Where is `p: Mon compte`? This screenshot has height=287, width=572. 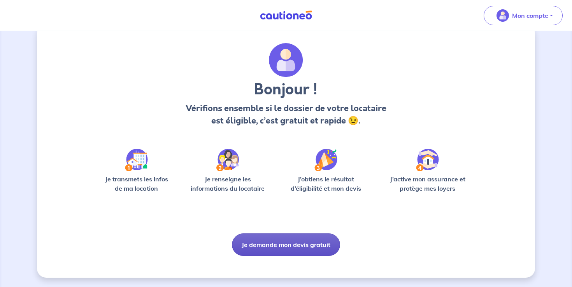
p: Mon compte is located at coordinates (530, 16).